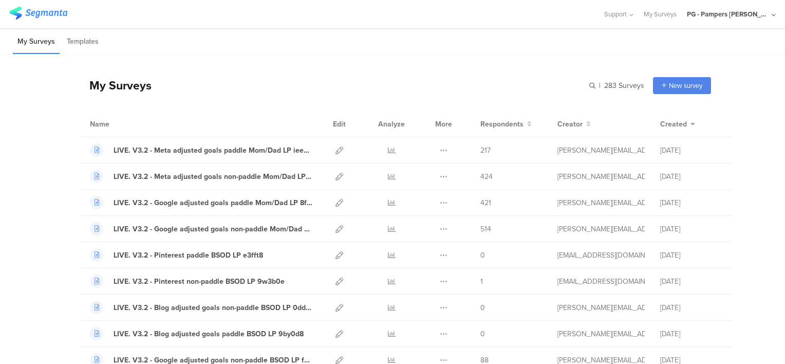 Image resolution: width=785 pixels, height=364 pixels. What do you see at coordinates (115, 85) in the screenshot?
I see `div: My Surveys` at bounding box center [115, 85].